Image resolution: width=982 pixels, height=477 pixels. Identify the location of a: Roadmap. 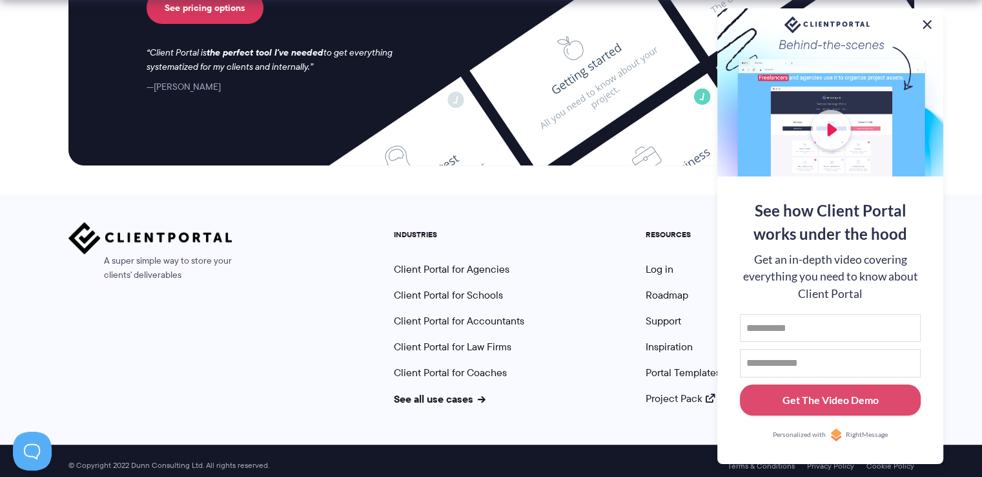
(667, 295).